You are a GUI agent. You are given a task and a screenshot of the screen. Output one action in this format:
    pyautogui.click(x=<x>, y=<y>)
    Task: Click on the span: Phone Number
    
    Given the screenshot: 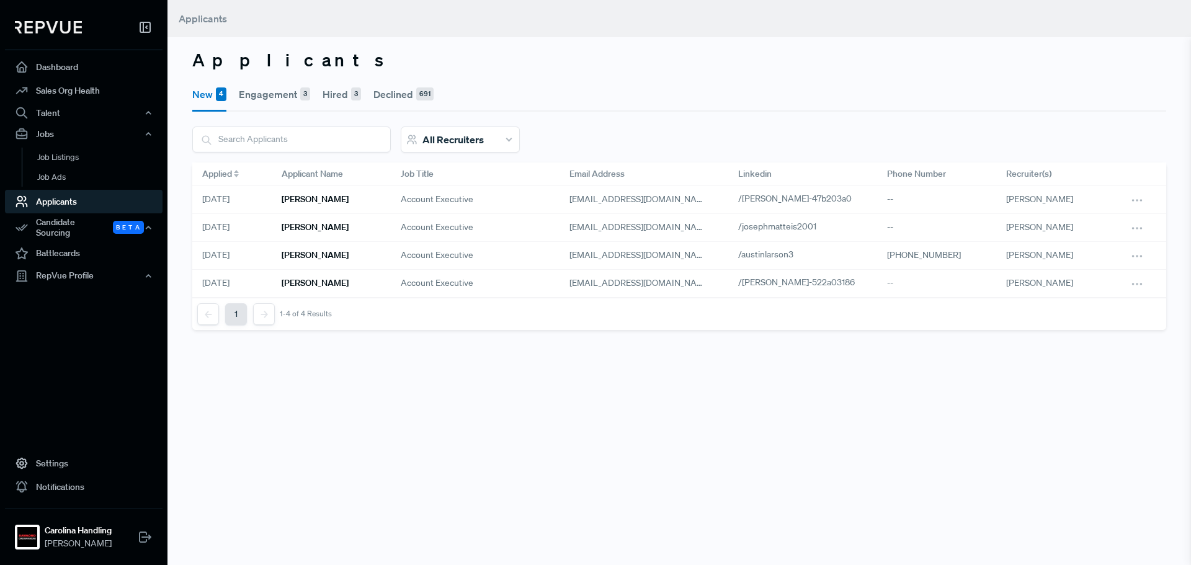 What is the action you would take?
    pyautogui.click(x=917, y=174)
    